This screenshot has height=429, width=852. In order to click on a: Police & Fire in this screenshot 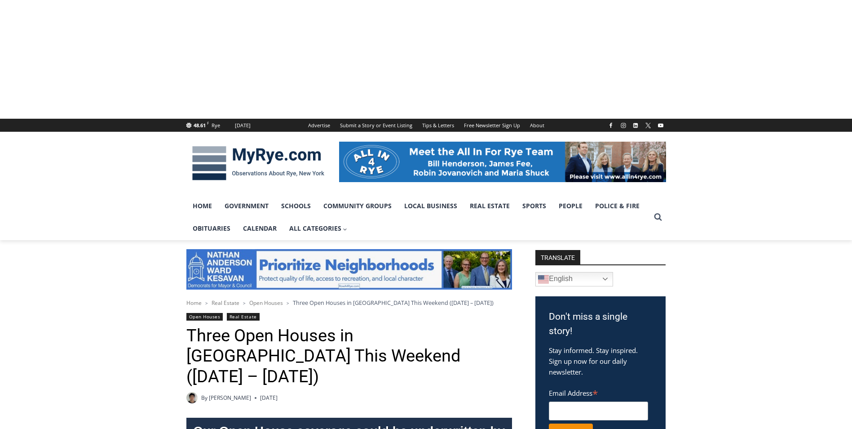, I will do `click(617, 206)`.